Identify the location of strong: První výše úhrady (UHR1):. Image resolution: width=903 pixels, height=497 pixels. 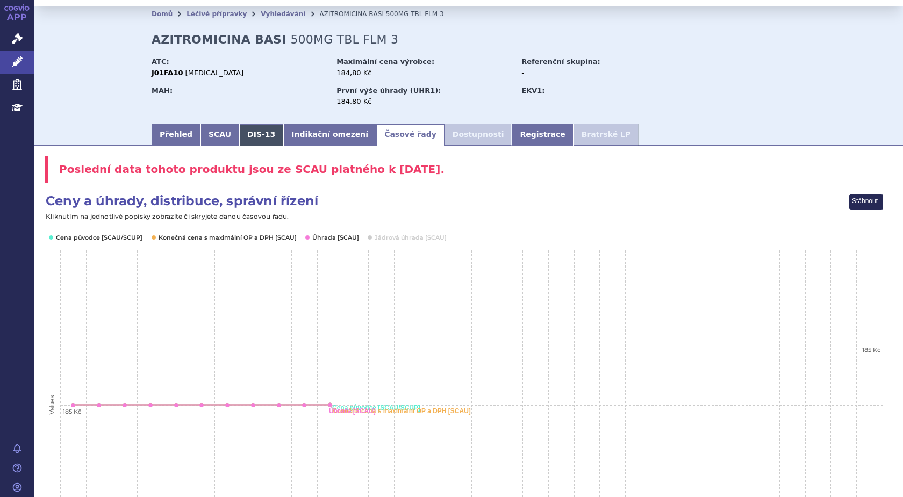
(388, 90).